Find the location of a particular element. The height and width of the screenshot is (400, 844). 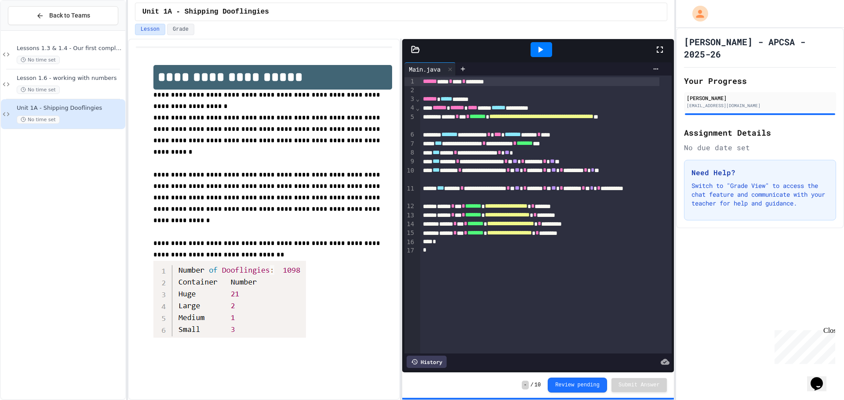

div: 10 is located at coordinates (410, 175).